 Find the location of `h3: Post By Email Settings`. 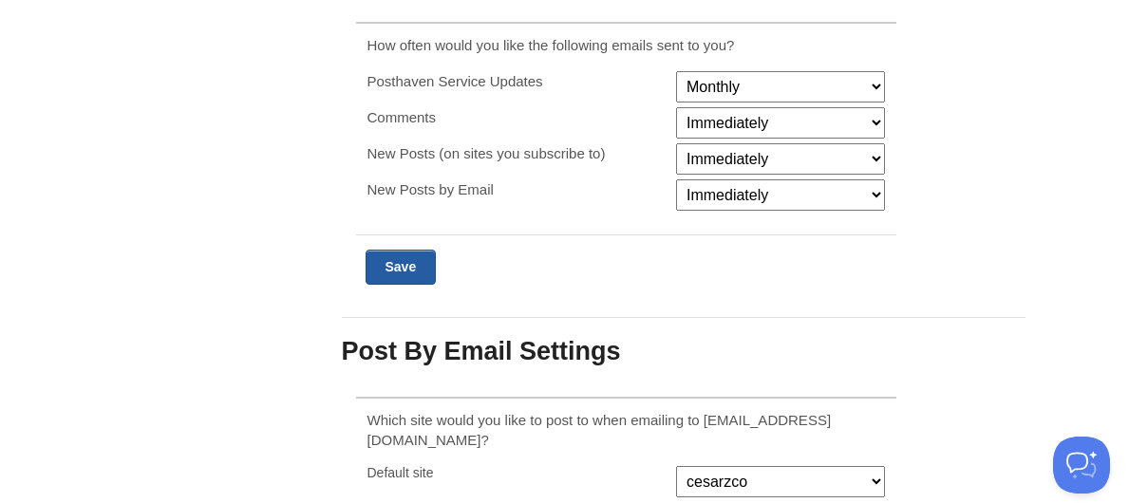

h3: Post By Email Settings is located at coordinates (683, 352).